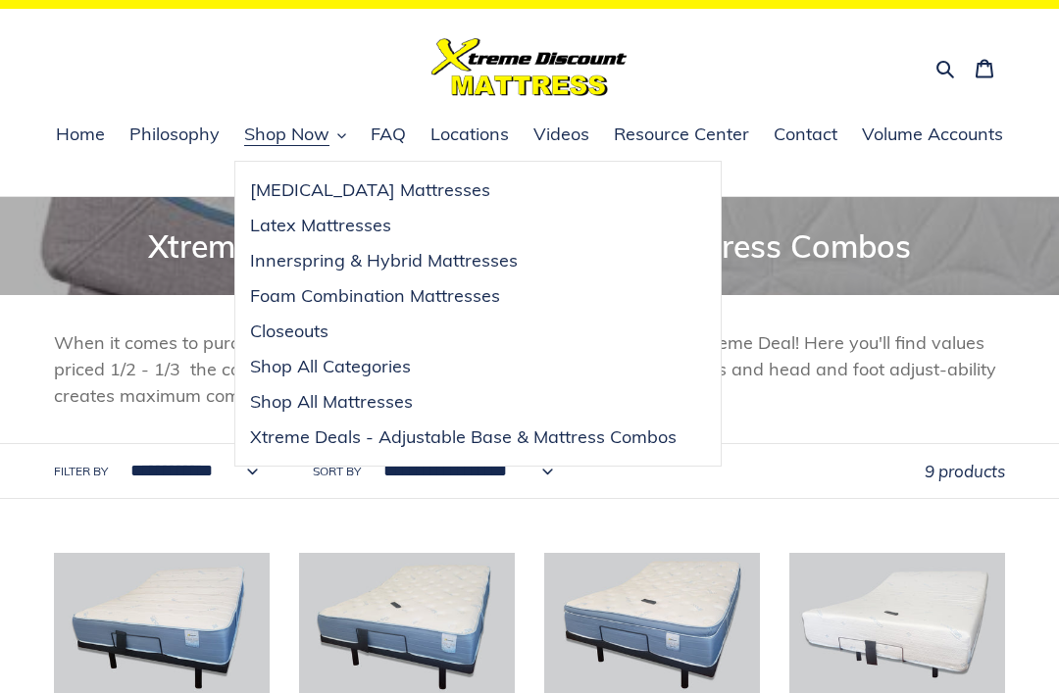  What do you see at coordinates (561, 134) in the screenshot?
I see `span: Videos` at bounding box center [561, 134].